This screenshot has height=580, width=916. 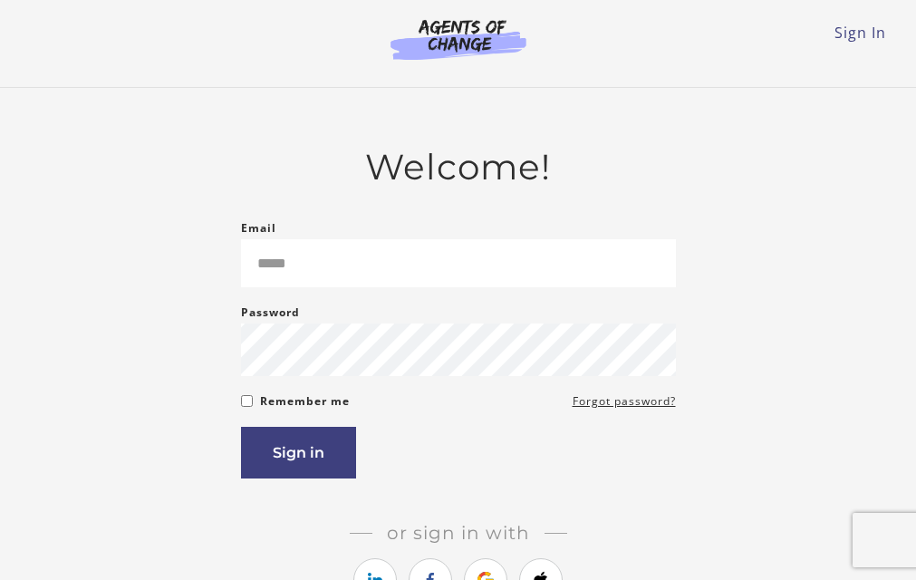 What do you see at coordinates (258, 228) in the screenshot?
I see `label: Email` at bounding box center [258, 228].